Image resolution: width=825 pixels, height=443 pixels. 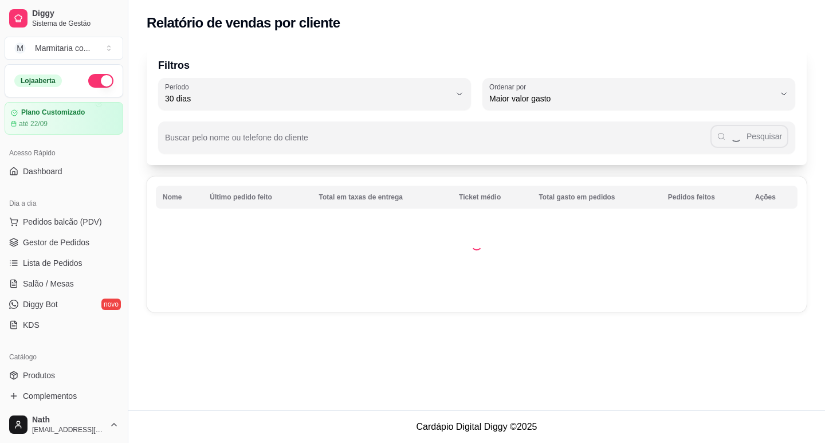 What do you see at coordinates (632, 99) in the screenshot?
I see `span: Maior valor gasto` at bounding box center [632, 99].